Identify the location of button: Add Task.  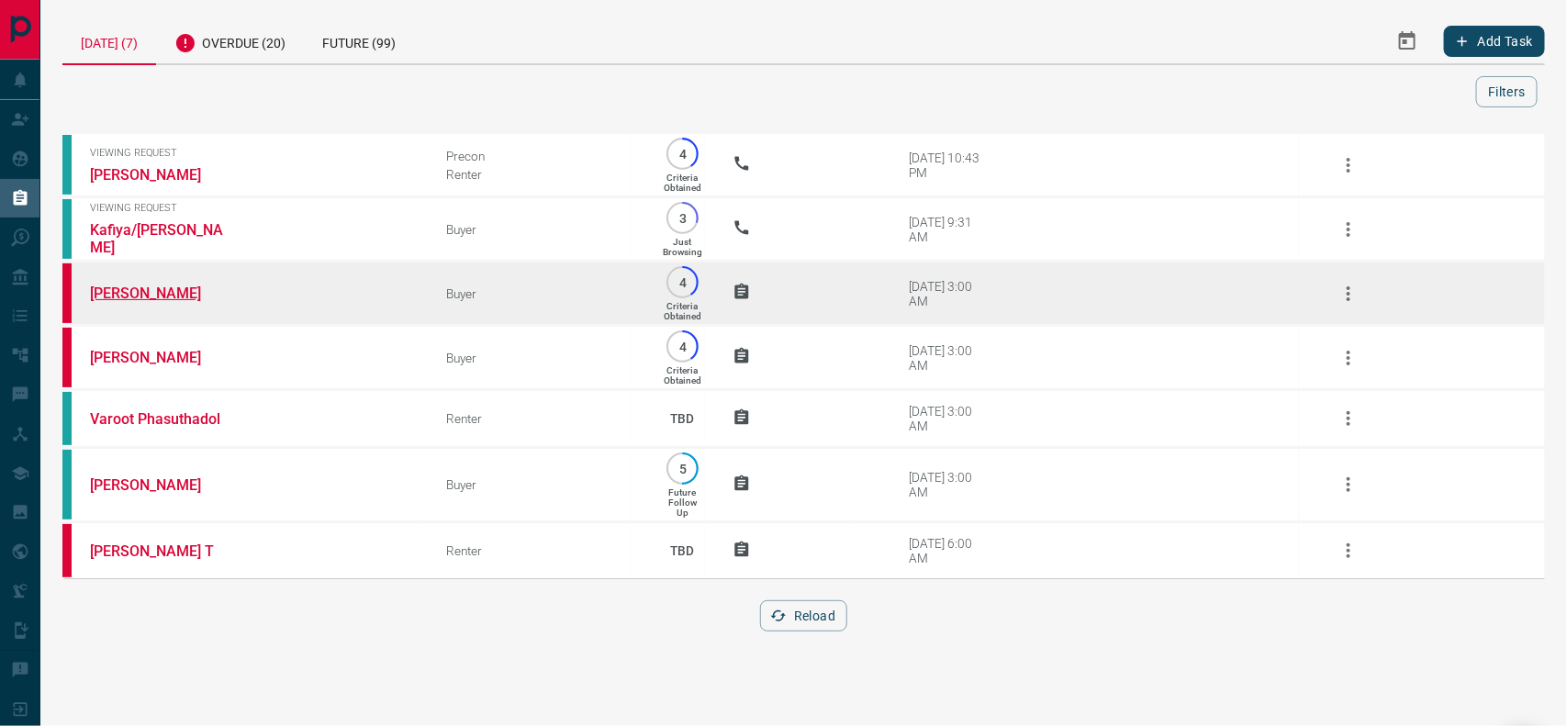
(1494, 41).